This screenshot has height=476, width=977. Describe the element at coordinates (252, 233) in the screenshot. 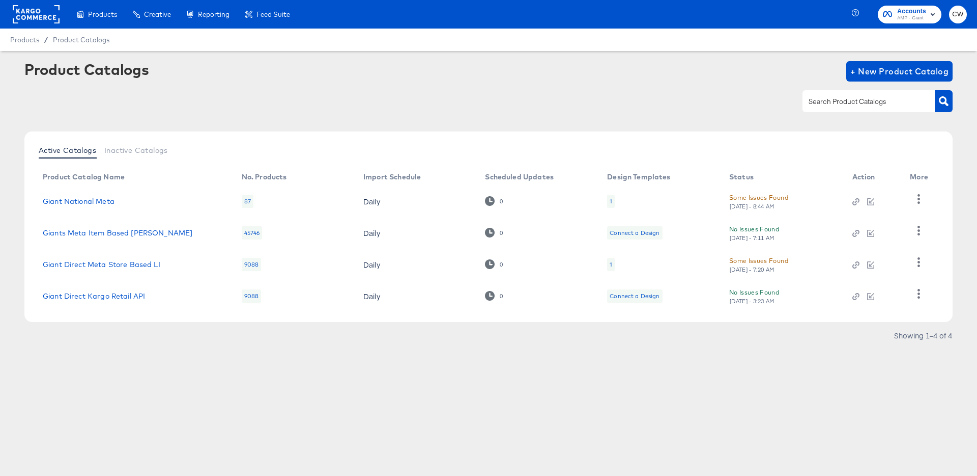

I see `div: 45746` at that location.